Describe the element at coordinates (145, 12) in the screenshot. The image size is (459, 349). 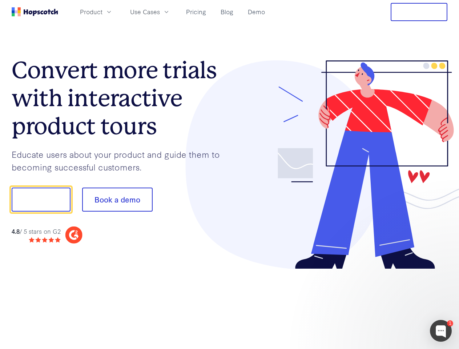
I see `span: Use Cases` at that location.